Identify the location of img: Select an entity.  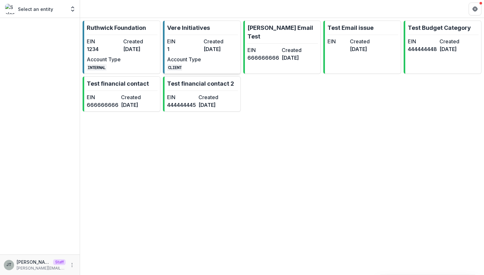
(10, 9).